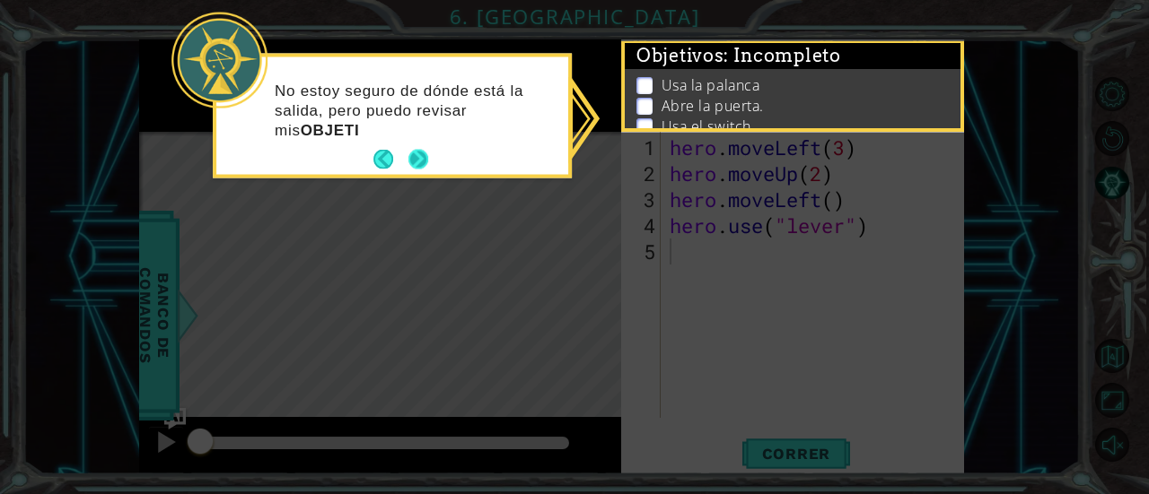  Describe the element at coordinates (415, 110) in the screenshot. I see `p: No estoy seguro de dónde está la salida, pero puedo revisar mis` at that location.